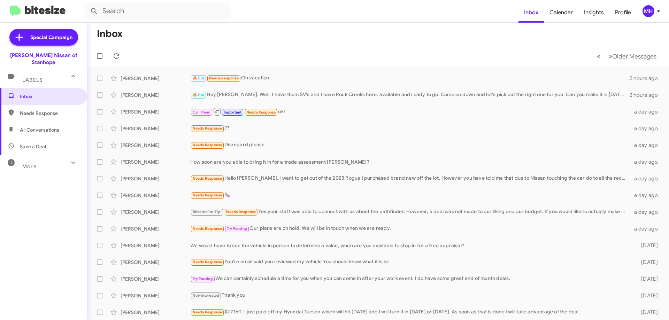 This screenshot has height=320, width=669. What do you see at coordinates (233, 112) in the screenshot?
I see `span: Important` at bounding box center [233, 112].